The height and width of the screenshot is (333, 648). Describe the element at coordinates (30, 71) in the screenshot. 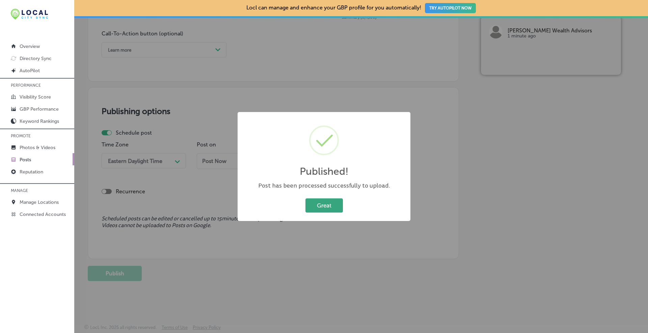

I see `p: AutoPilot` at that location.